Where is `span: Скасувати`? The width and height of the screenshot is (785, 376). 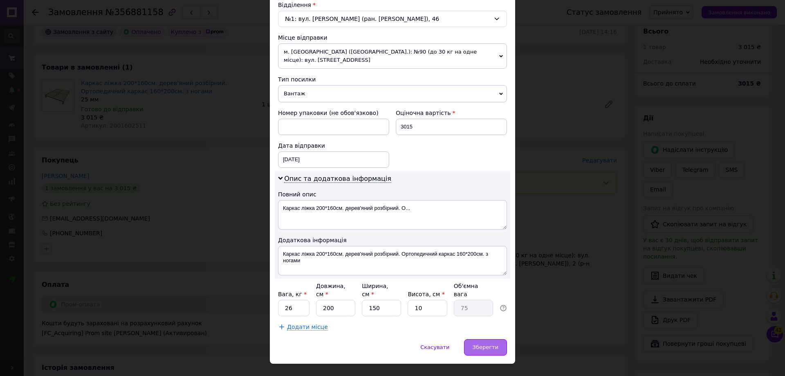 span: Скасувати is located at coordinates (435, 347).